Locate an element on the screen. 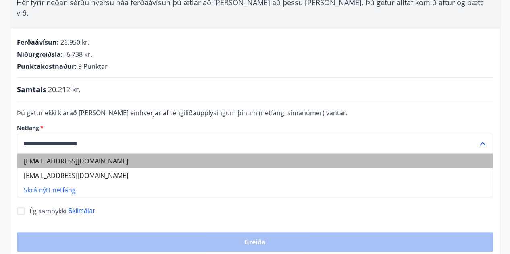 This screenshot has height=254, width=510. span: 26.950 kr. is located at coordinates (75, 42).